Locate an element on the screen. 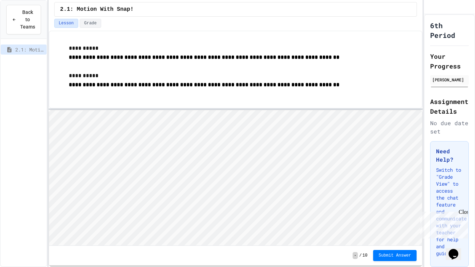 The width and height of the screenshot is (475, 267). p: Switch to "Grade View" to access the chat feature and communicate with your teacher for help and ... is located at coordinates (449, 212).